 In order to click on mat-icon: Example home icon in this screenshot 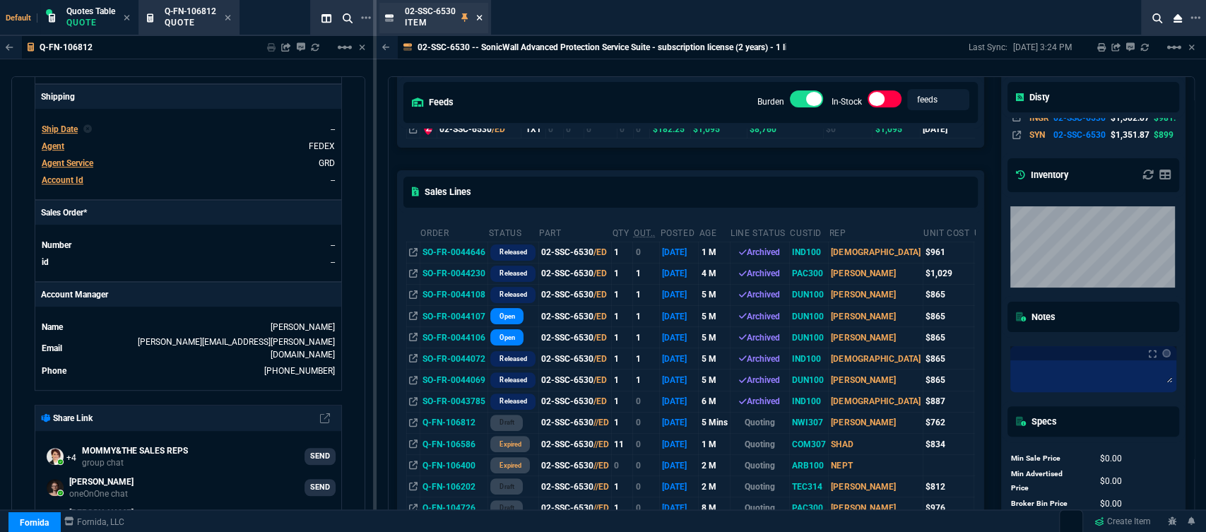, I will do `click(345, 47)`.